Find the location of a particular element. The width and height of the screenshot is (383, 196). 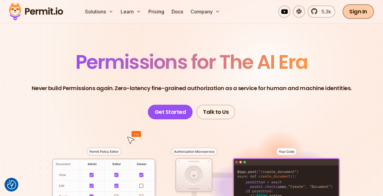

img: Revisit consent button is located at coordinates (12, 185).